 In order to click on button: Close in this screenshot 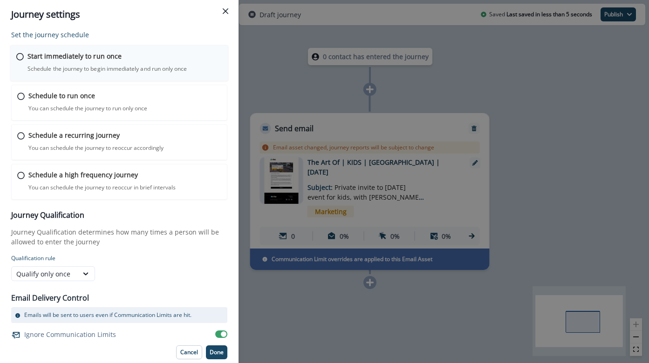, I will do `click(226, 11)`.